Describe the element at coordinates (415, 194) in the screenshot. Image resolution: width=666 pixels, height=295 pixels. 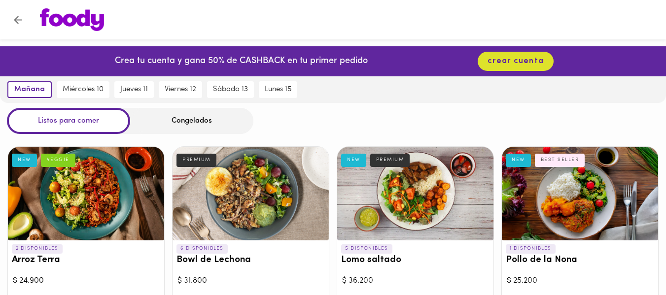
I see `div: Lomo saltado` at that location.